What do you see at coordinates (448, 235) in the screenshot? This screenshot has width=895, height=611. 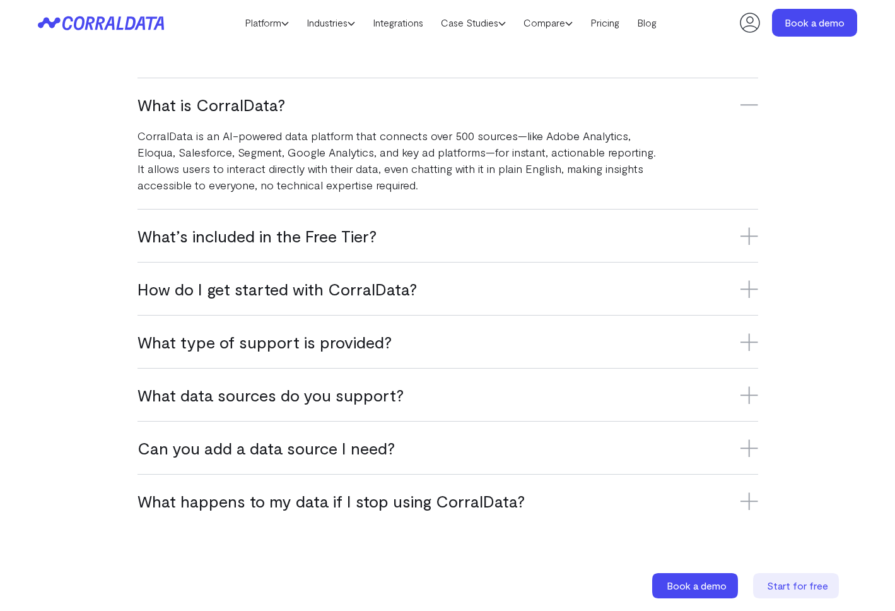 I see `h3: What’s included in the Free Tier?` at bounding box center [448, 235].